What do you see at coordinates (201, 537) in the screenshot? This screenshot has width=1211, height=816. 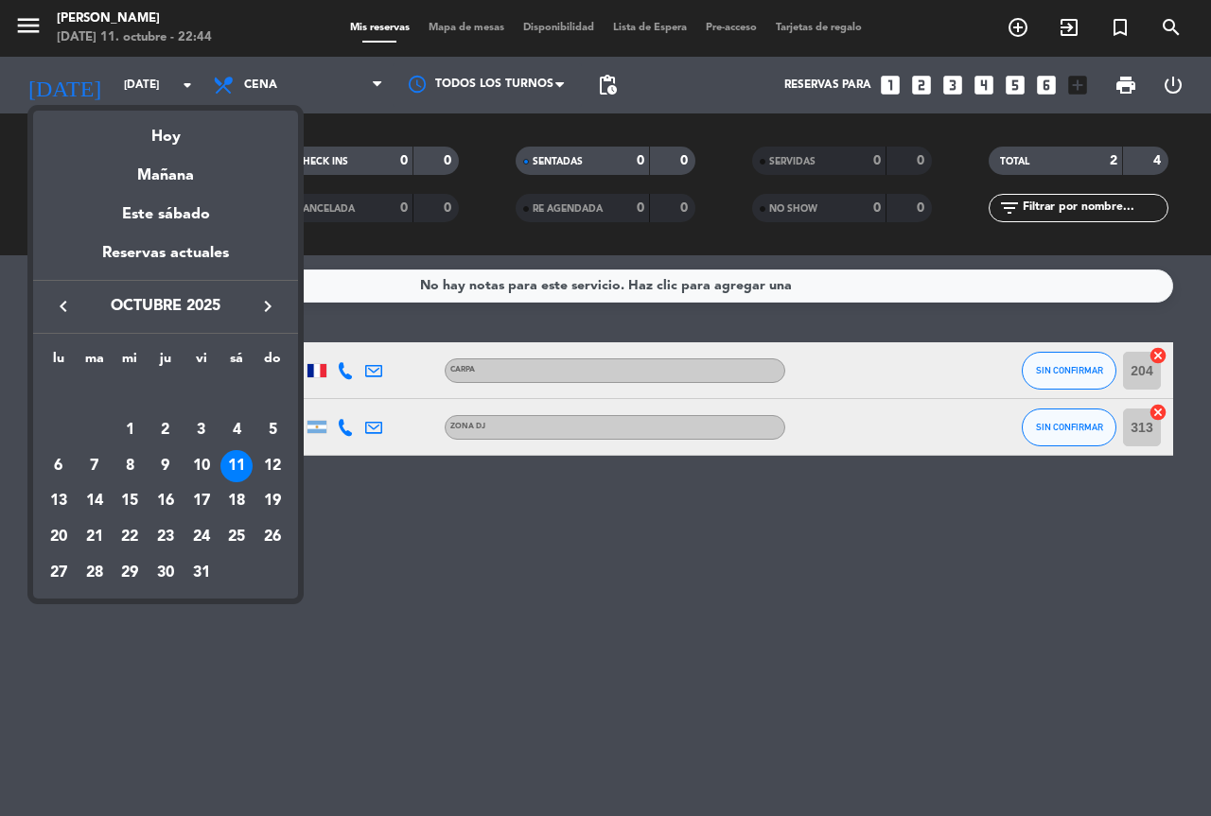 I see `div: 24` at bounding box center [201, 537].